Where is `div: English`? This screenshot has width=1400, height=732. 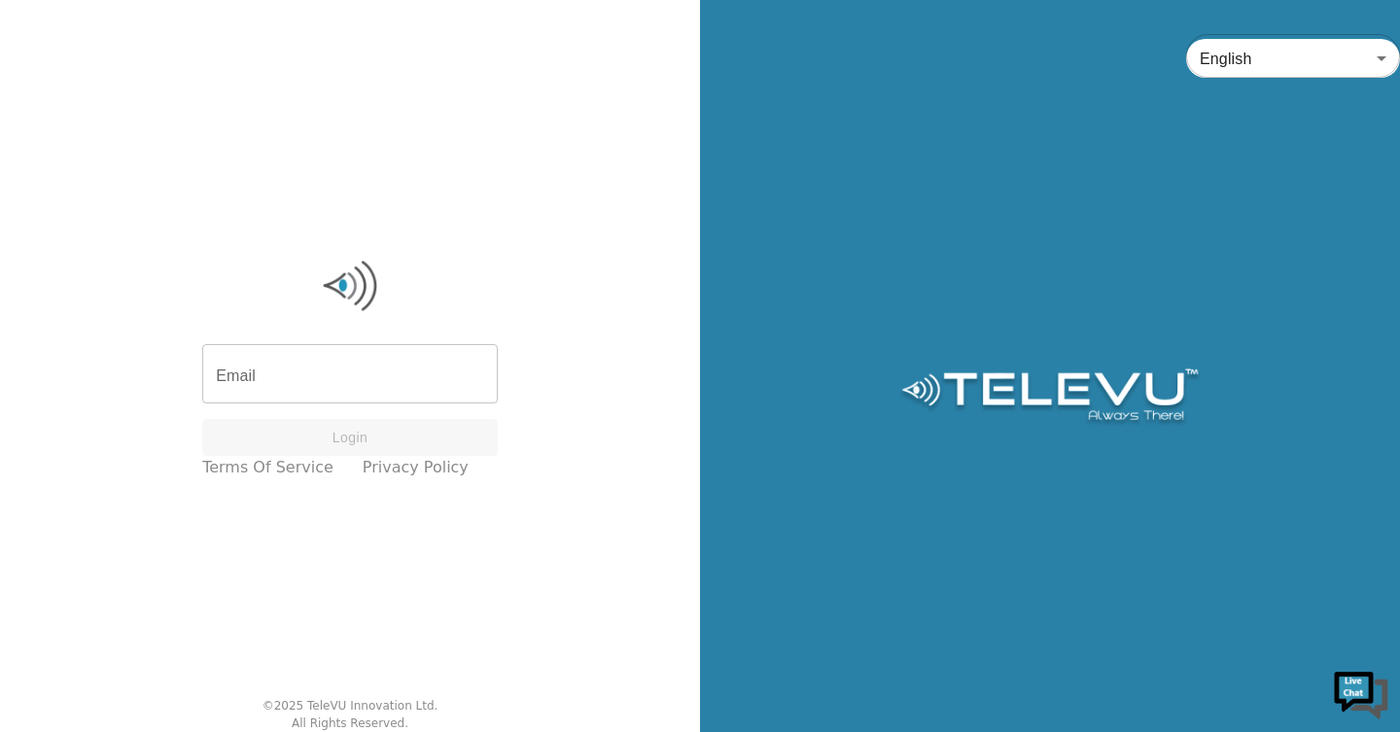
div: English is located at coordinates (1293, 58).